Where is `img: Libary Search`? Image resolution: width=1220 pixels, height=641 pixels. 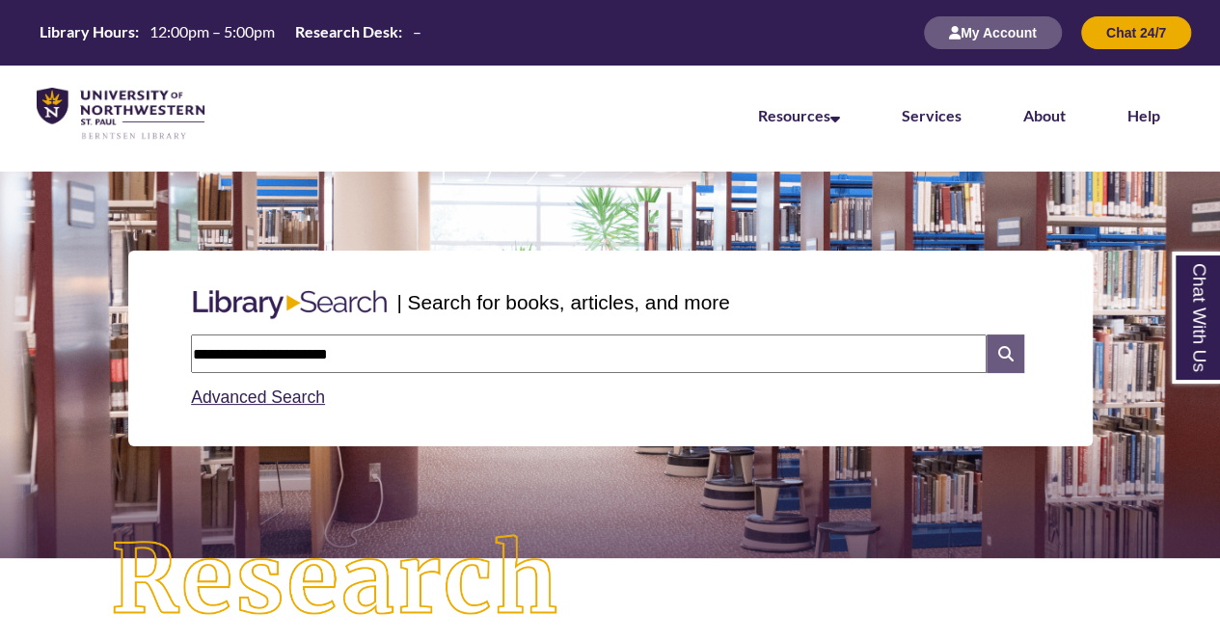 img: Libary Search is located at coordinates (289, 305).